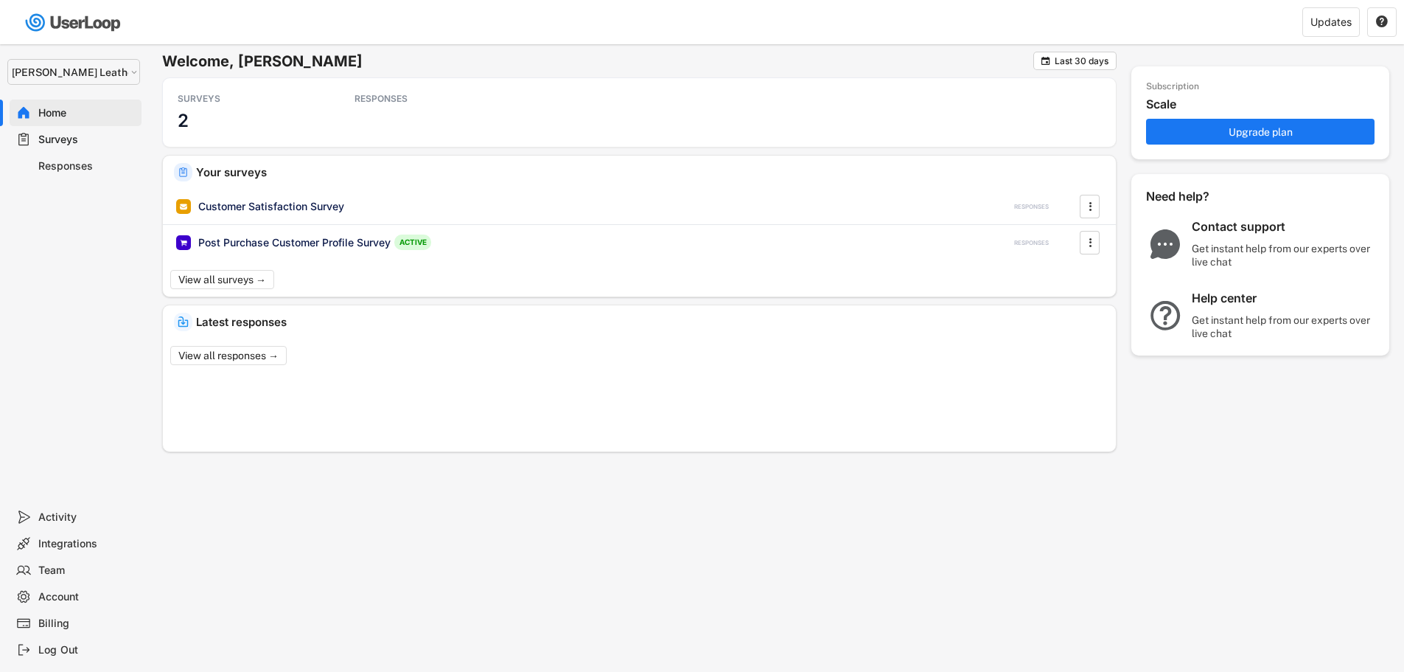 This screenshot has height=672, width=1404. Describe the element at coordinates (1082, 61) in the screenshot. I see `div: Last 30 days` at that location.